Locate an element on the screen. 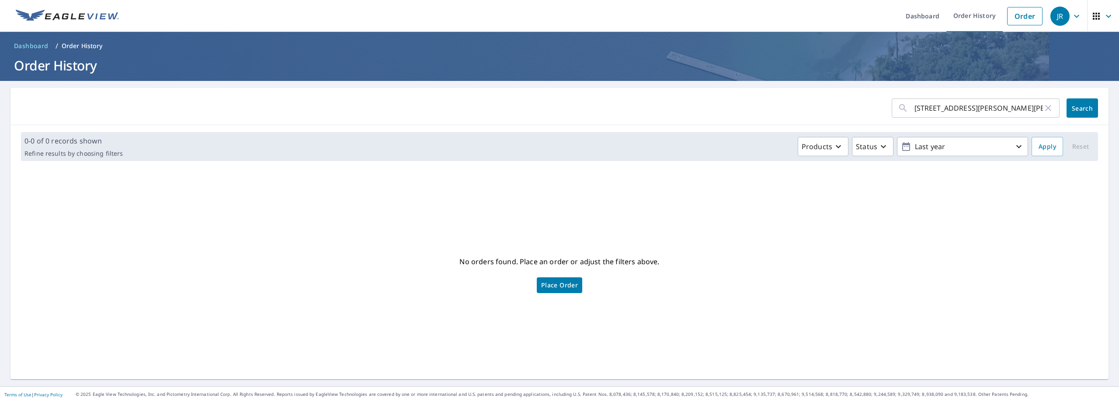  span: Dashboard is located at coordinates (31, 46).